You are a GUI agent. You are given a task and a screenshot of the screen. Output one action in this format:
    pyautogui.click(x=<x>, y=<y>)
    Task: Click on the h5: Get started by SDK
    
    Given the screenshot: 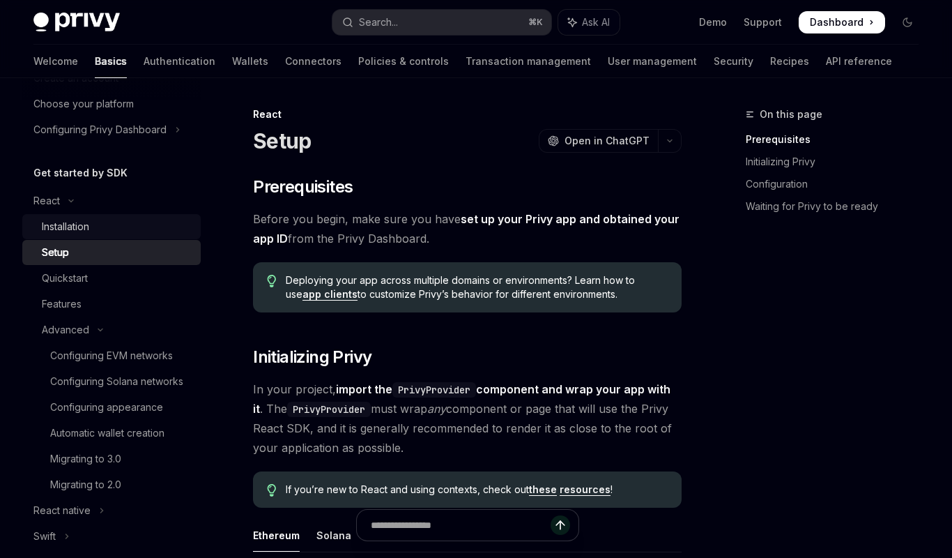 What is the action you would take?
    pyautogui.click(x=80, y=173)
    